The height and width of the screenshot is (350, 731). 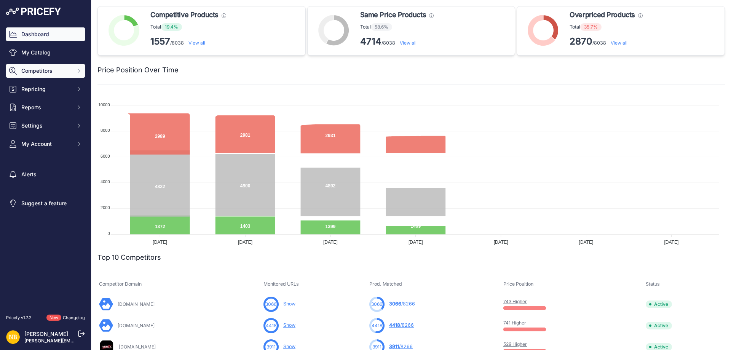 What do you see at coordinates (401, 325) in the screenshot?
I see `a: 4418/8266` at bounding box center [401, 325].